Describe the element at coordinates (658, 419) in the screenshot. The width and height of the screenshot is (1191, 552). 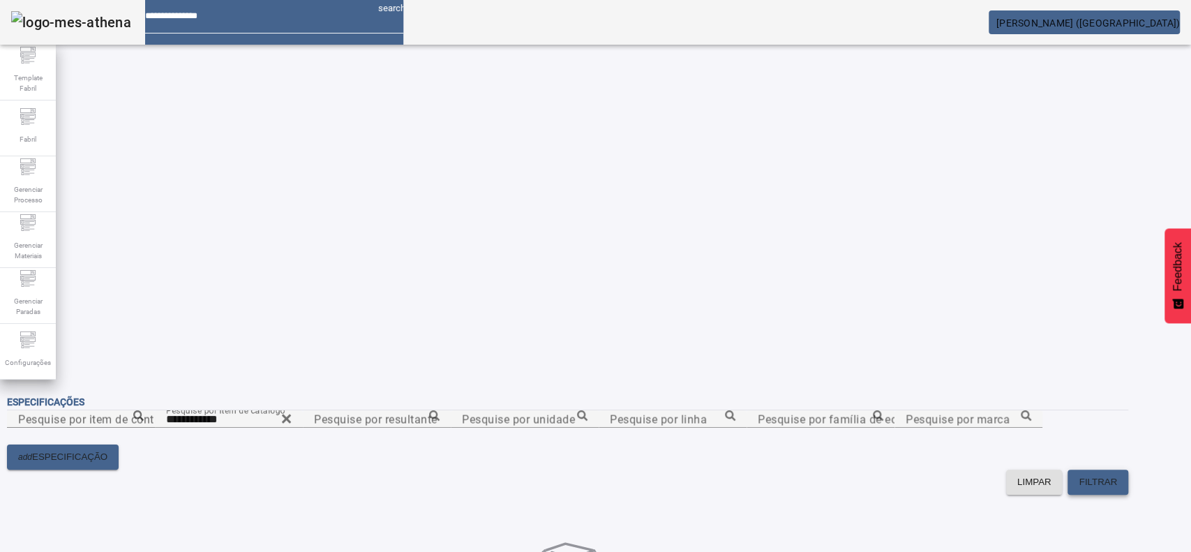
I see `mat-label: Pesquise por linha` at that location.